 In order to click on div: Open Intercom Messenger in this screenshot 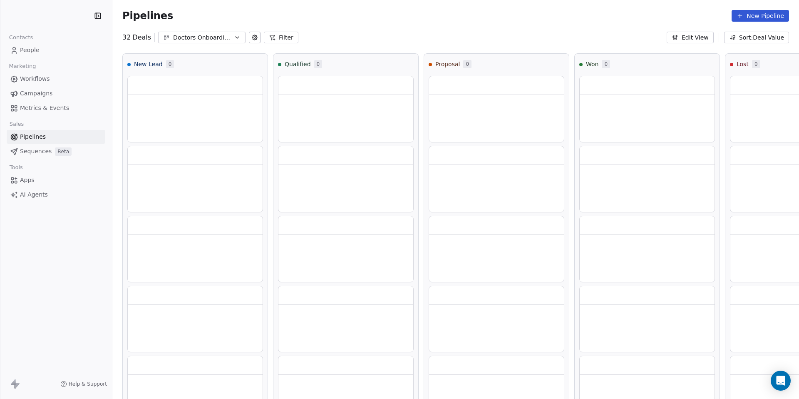, I will do `click(781, 381)`.